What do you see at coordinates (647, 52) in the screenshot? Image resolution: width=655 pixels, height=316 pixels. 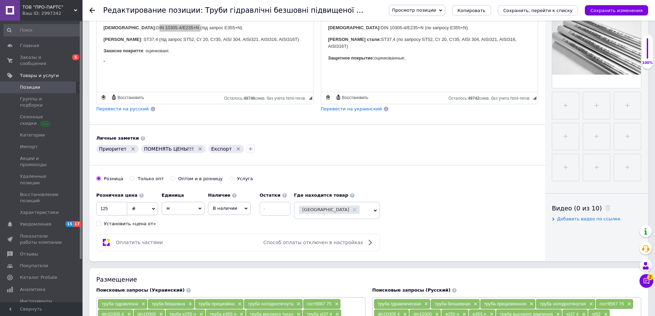 I see `div: 100% Качество заполнения` at bounding box center [647, 52].